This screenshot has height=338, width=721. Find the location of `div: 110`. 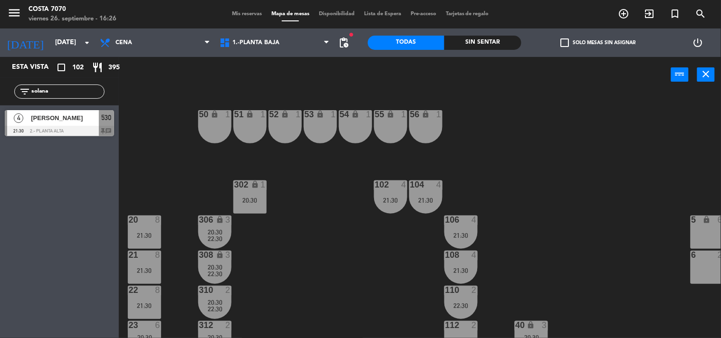

div: 110 is located at coordinates (445, 290).